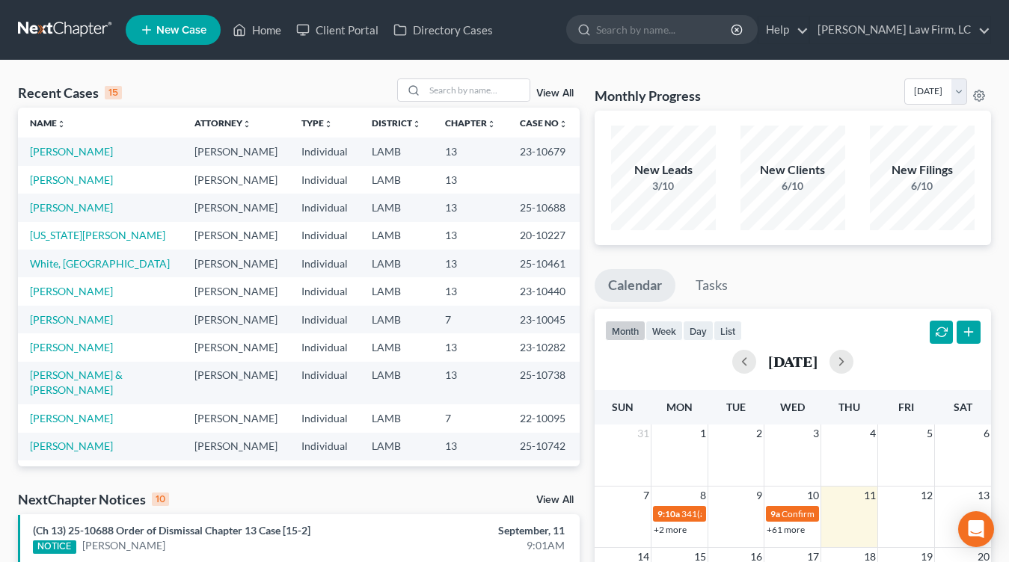 Image resolution: width=1009 pixels, height=562 pixels. Describe the element at coordinates (113, 93) in the screenshot. I see `div: 15` at that location.